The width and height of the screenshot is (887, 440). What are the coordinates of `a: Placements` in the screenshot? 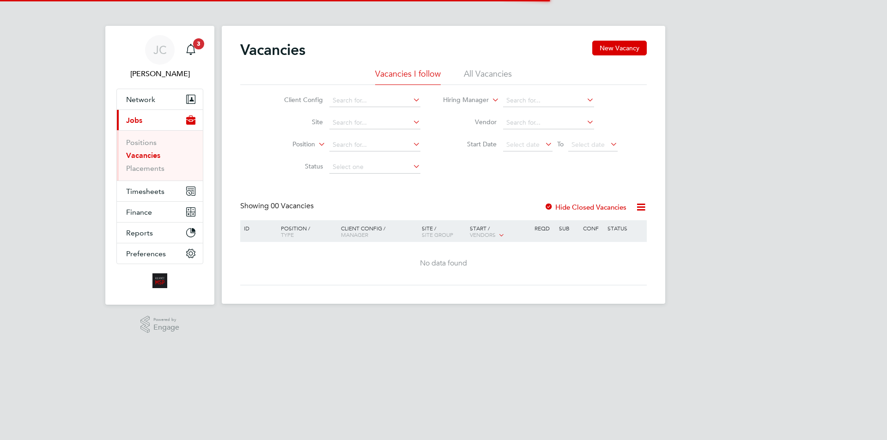 It's located at (145, 168).